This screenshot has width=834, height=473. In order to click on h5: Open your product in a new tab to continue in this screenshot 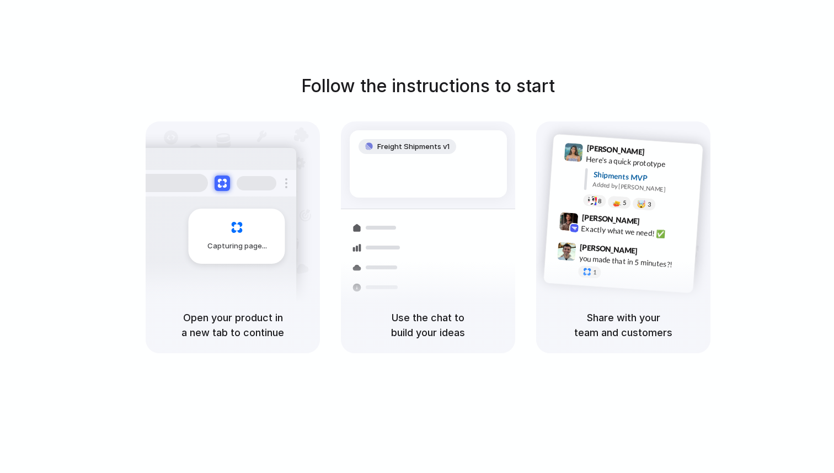, I will do `click(233, 325)`.